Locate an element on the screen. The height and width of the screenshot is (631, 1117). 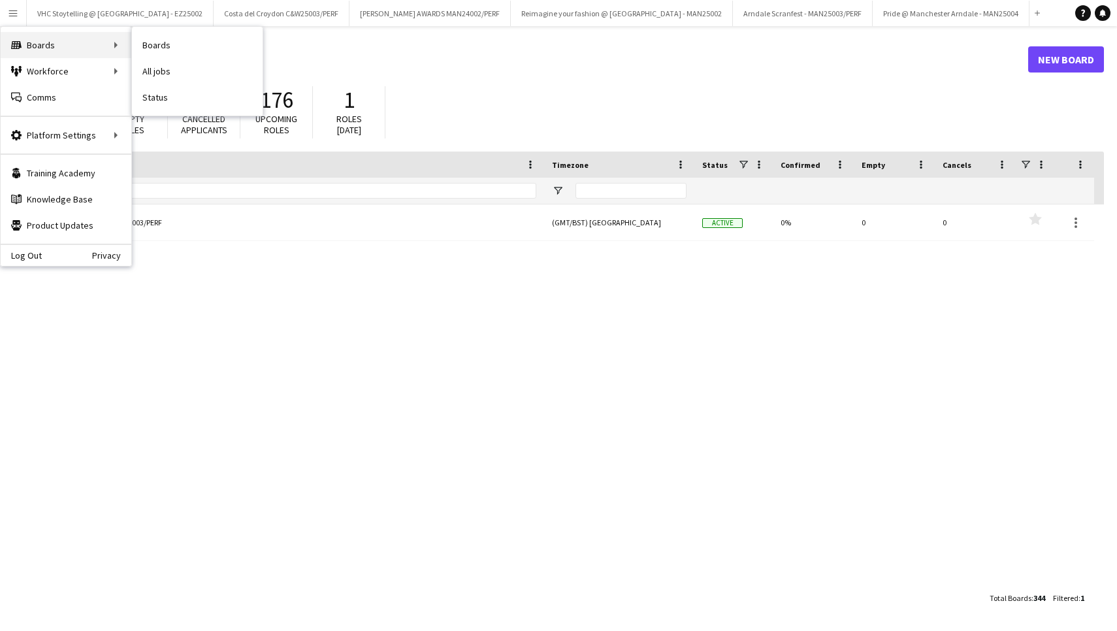
span: Empty is located at coordinates (874, 165).